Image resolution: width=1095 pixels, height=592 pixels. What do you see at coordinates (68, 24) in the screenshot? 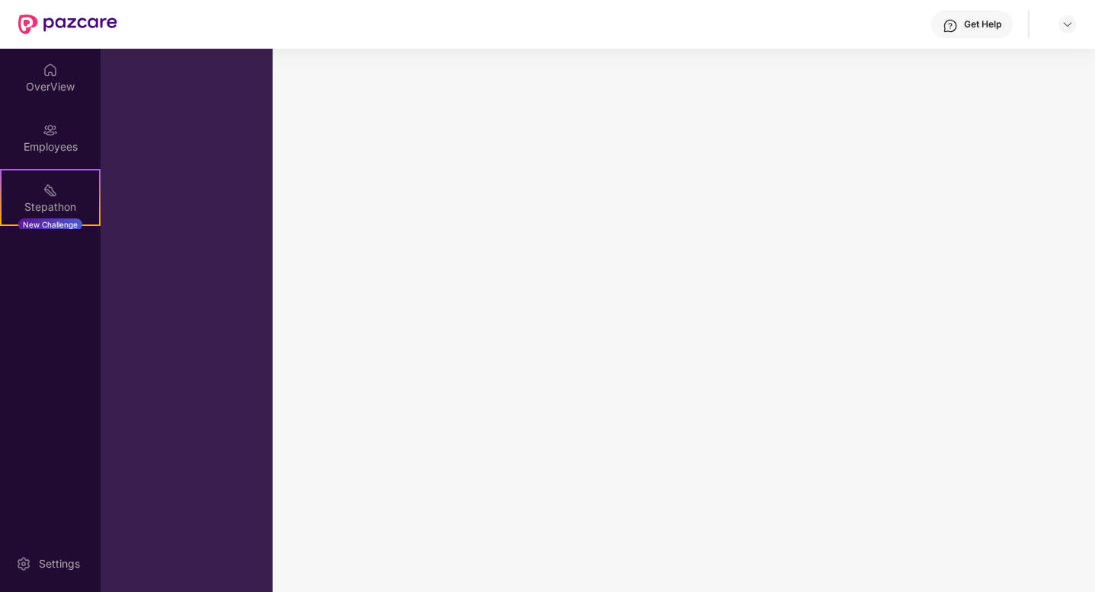
I see `img: New Pazcare Logo` at bounding box center [68, 24].